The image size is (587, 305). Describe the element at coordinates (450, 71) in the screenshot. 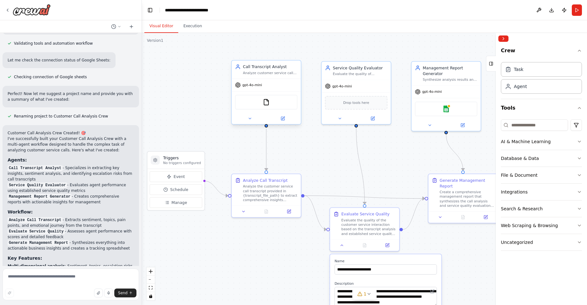

I see `div: Management Report Generator` at that location.